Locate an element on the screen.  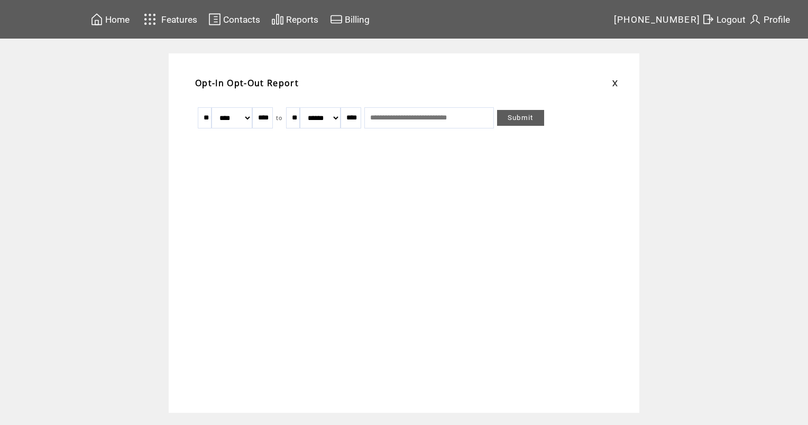
img: home.svg is located at coordinates (97, 19).